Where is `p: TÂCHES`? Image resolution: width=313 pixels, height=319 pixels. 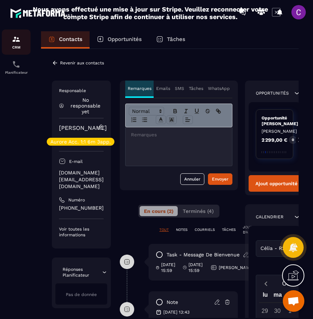
p: TÂCHES is located at coordinates (229, 230).